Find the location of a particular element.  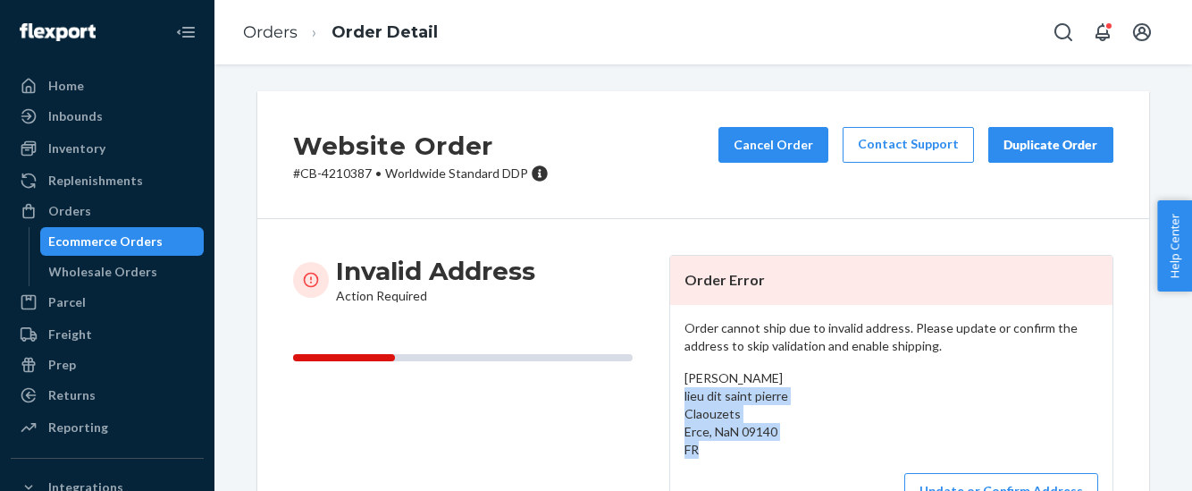

a: Home is located at coordinates (107, 86).